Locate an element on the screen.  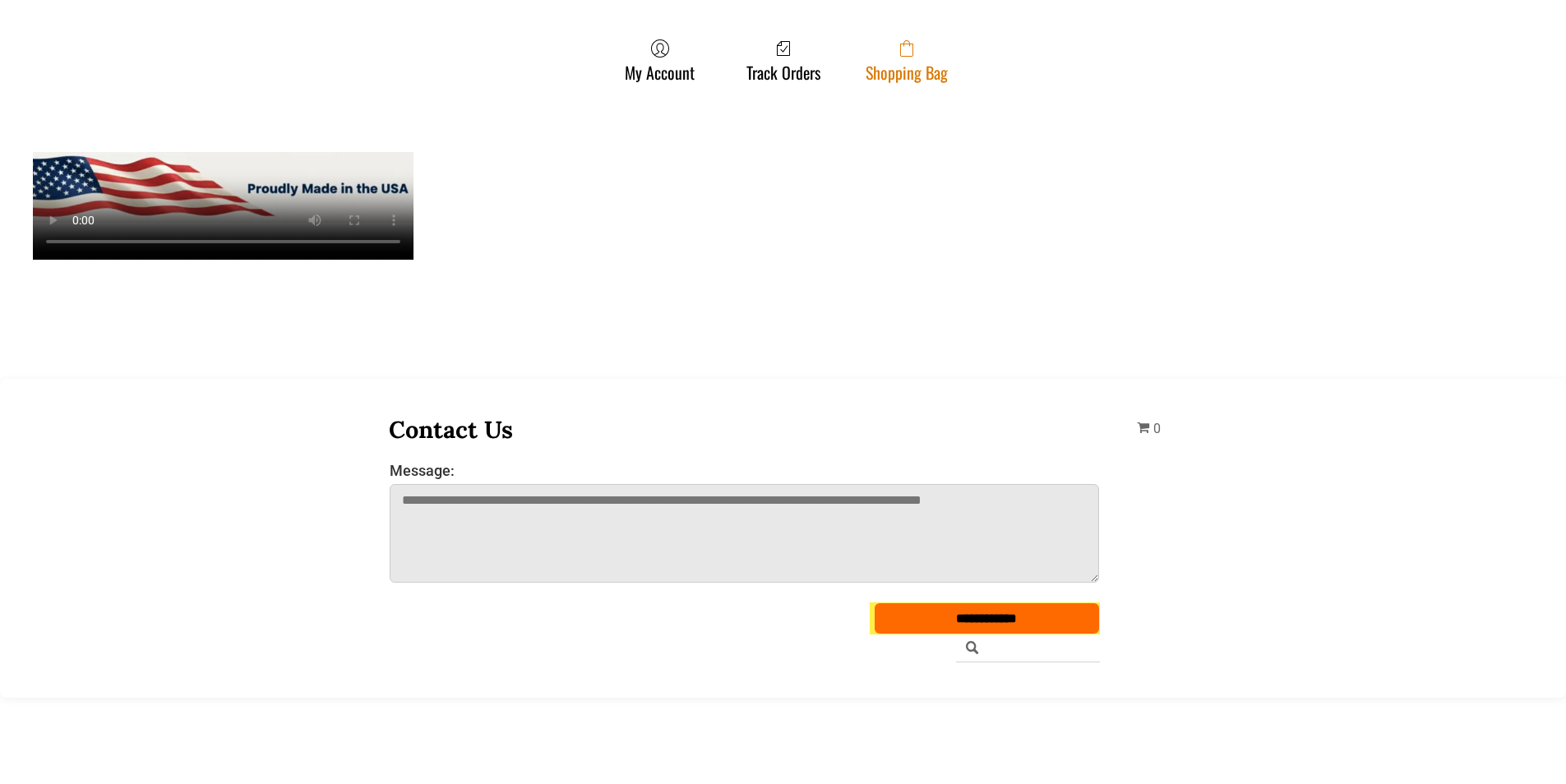
label: Message: is located at coordinates (745, 470).